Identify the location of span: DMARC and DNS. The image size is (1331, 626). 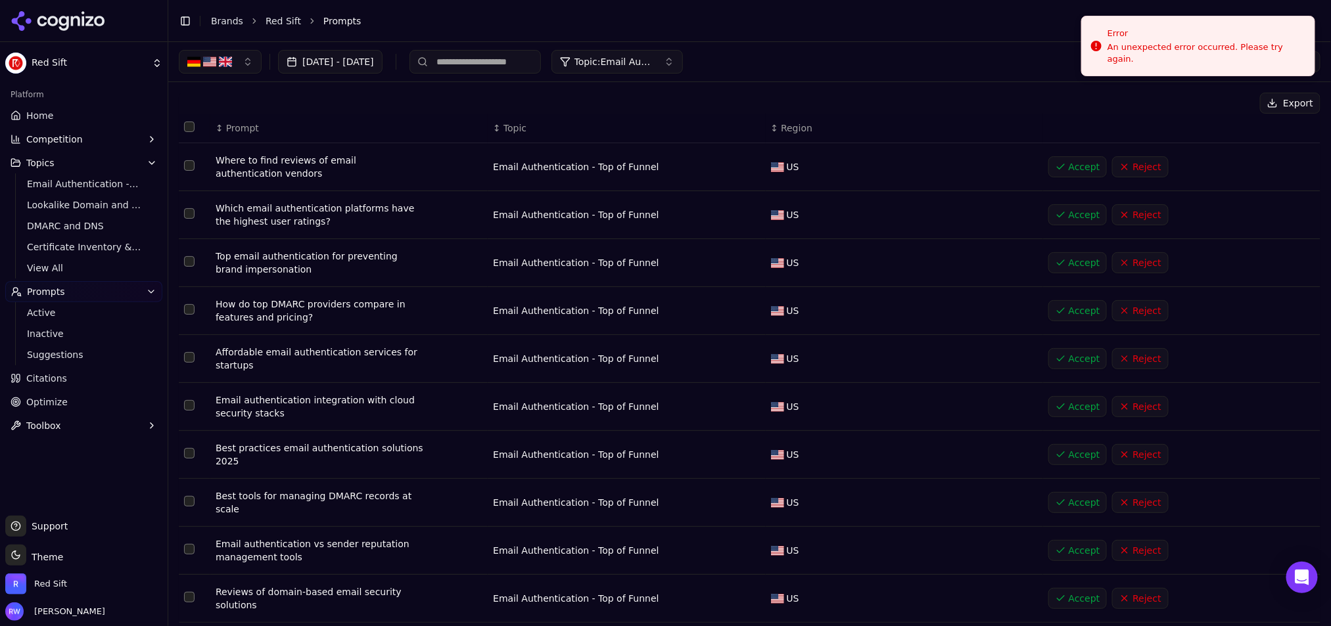
(84, 226).